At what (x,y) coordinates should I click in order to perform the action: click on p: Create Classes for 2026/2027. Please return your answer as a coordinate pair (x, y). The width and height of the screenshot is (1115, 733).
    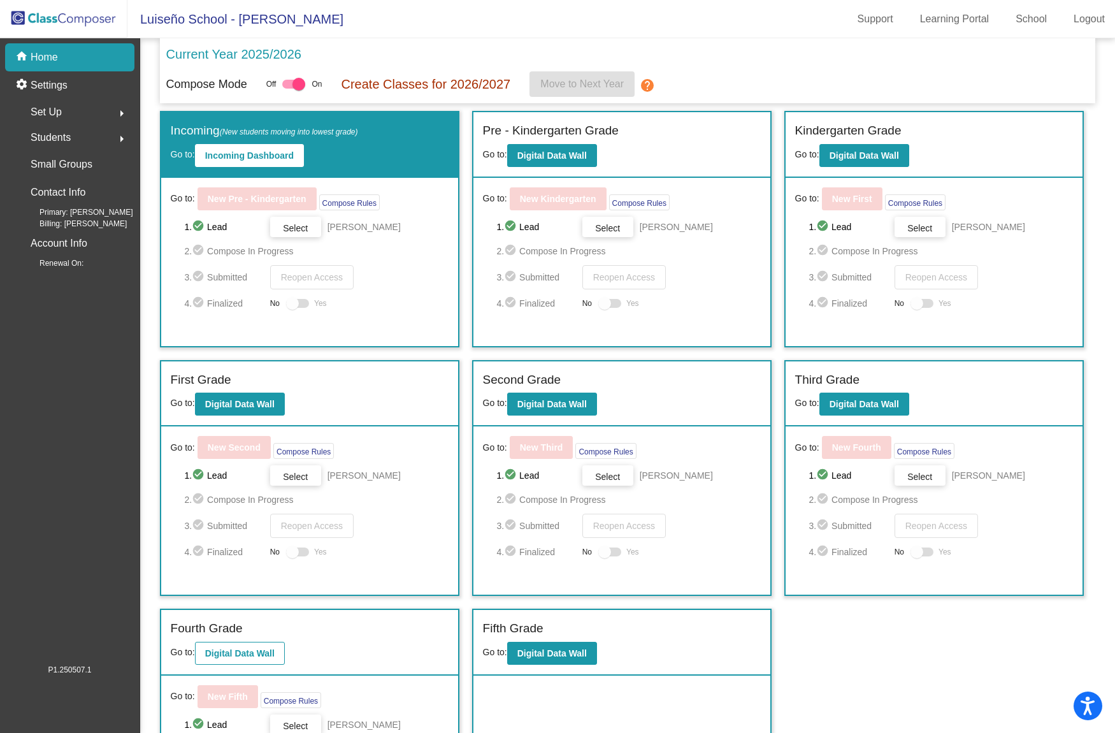
    Looking at the image, I should click on (426, 84).